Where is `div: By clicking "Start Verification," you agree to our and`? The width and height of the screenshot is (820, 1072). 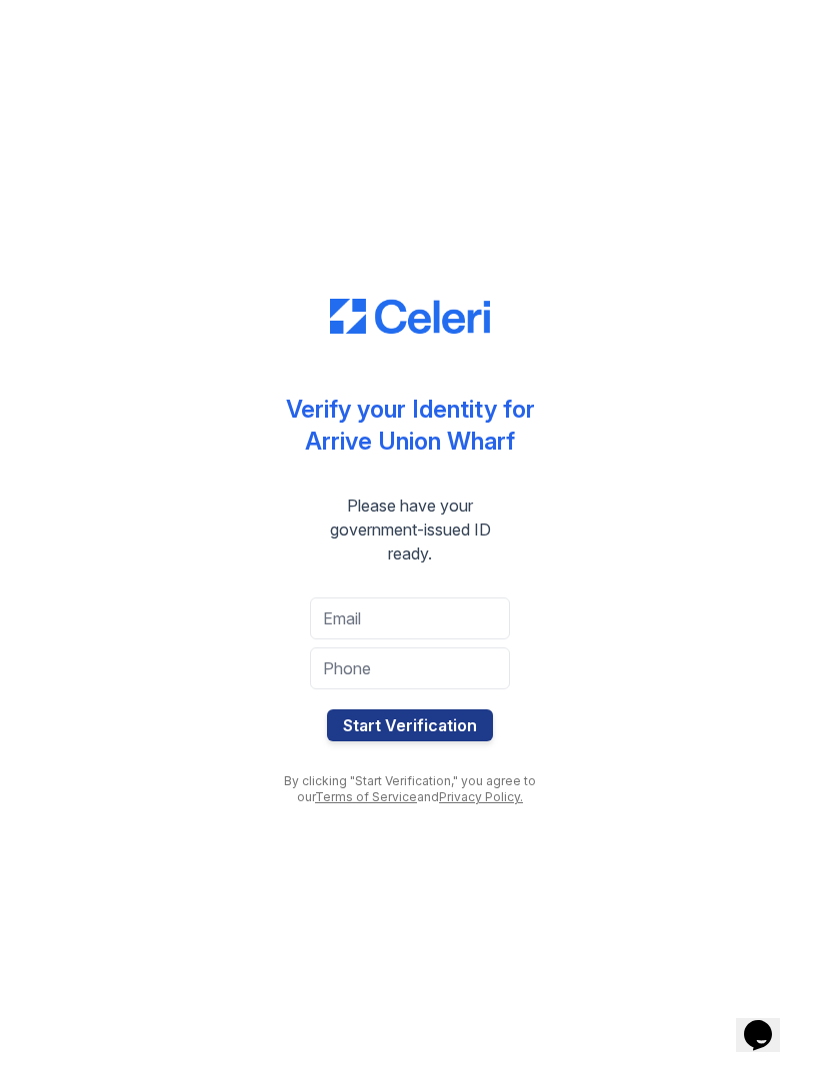
div: By clicking "Start Verification," you agree to our and is located at coordinates (410, 790).